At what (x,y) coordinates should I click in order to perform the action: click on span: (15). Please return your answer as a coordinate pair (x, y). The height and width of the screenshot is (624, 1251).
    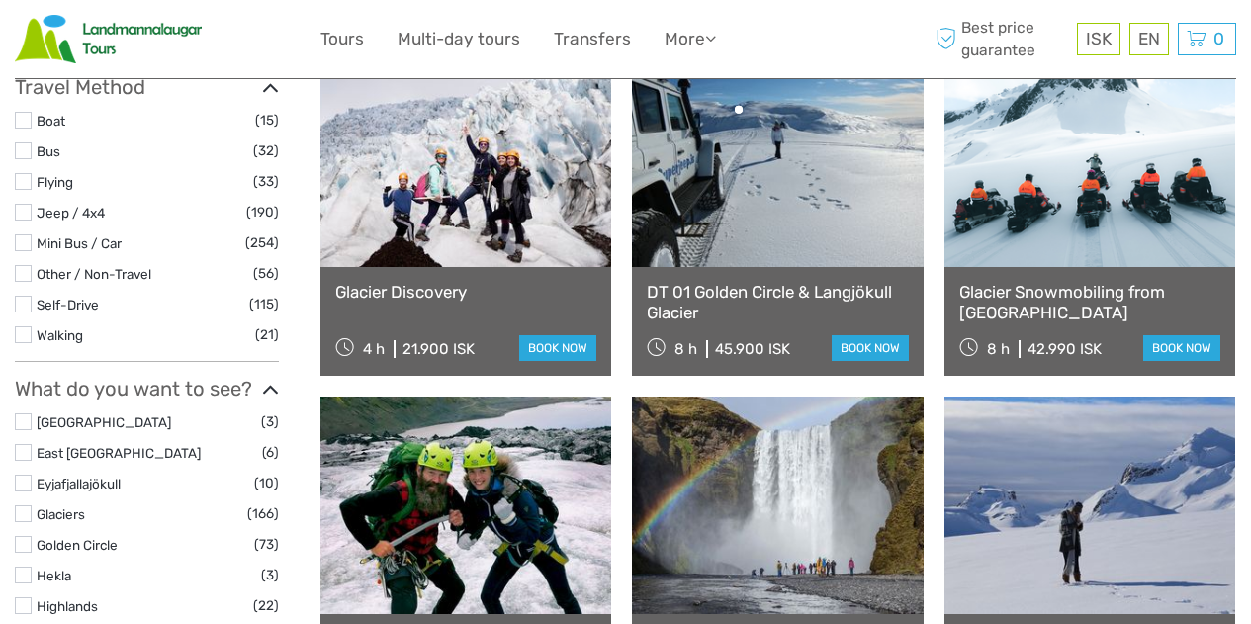
    Looking at the image, I should click on (267, 120).